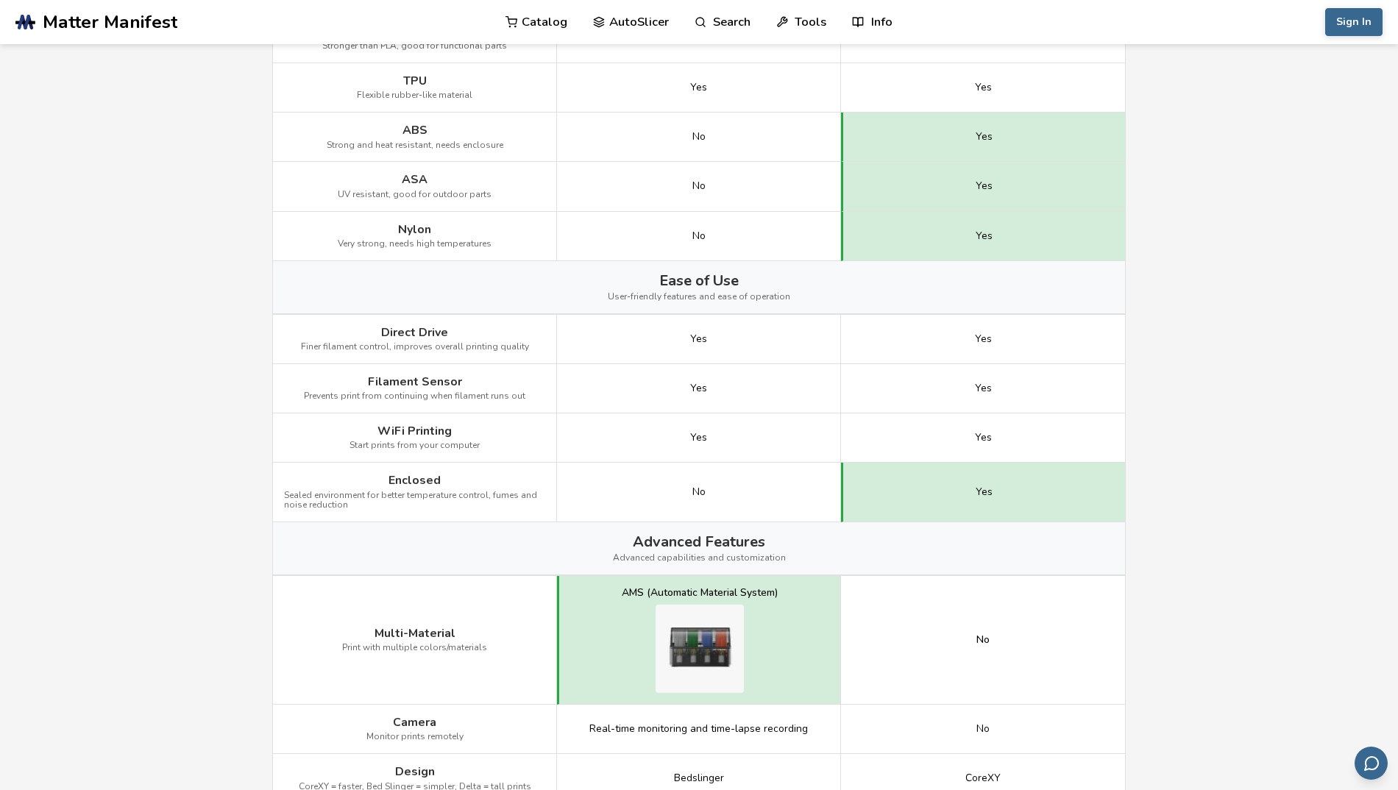 The width and height of the screenshot is (1398, 790). I want to click on span: Stronger than PLA, good for functional parts, so click(414, 46).